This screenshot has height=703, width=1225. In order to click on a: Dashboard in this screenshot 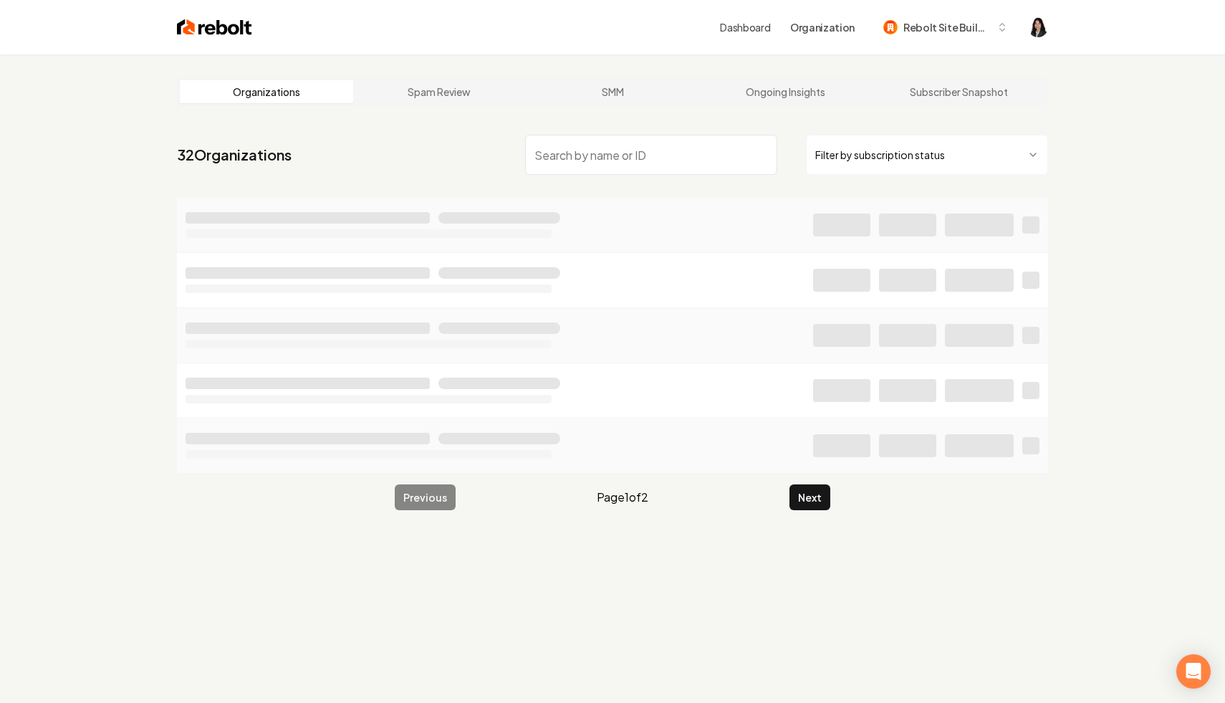, I will do `click(745, 27)`.